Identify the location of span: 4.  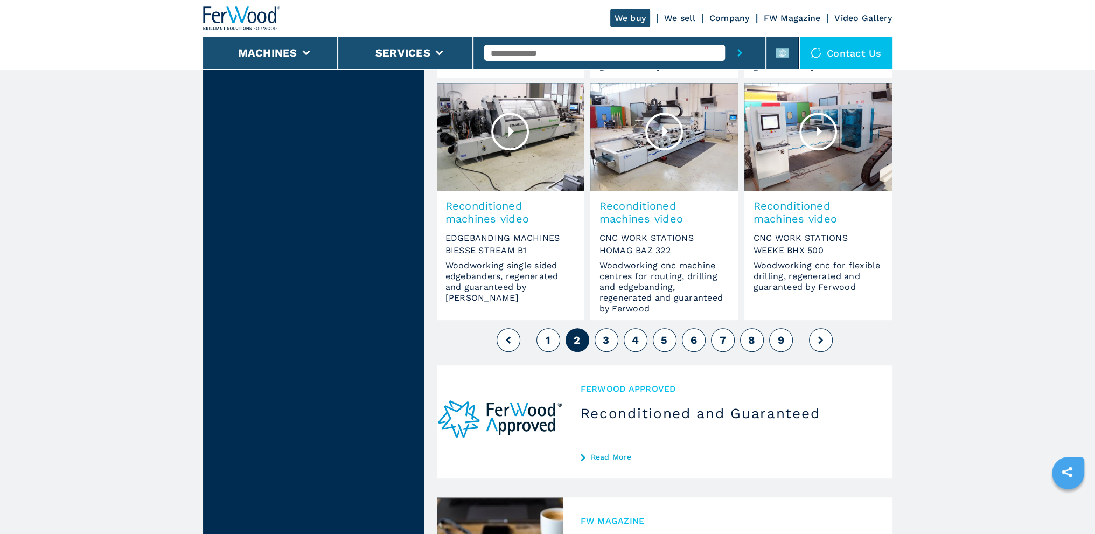
(635, 340).